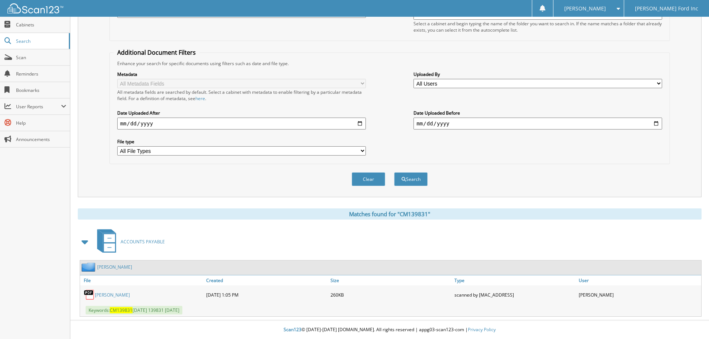 The image size is (709, 339). I want to click on span: Search, so click(41, 41).